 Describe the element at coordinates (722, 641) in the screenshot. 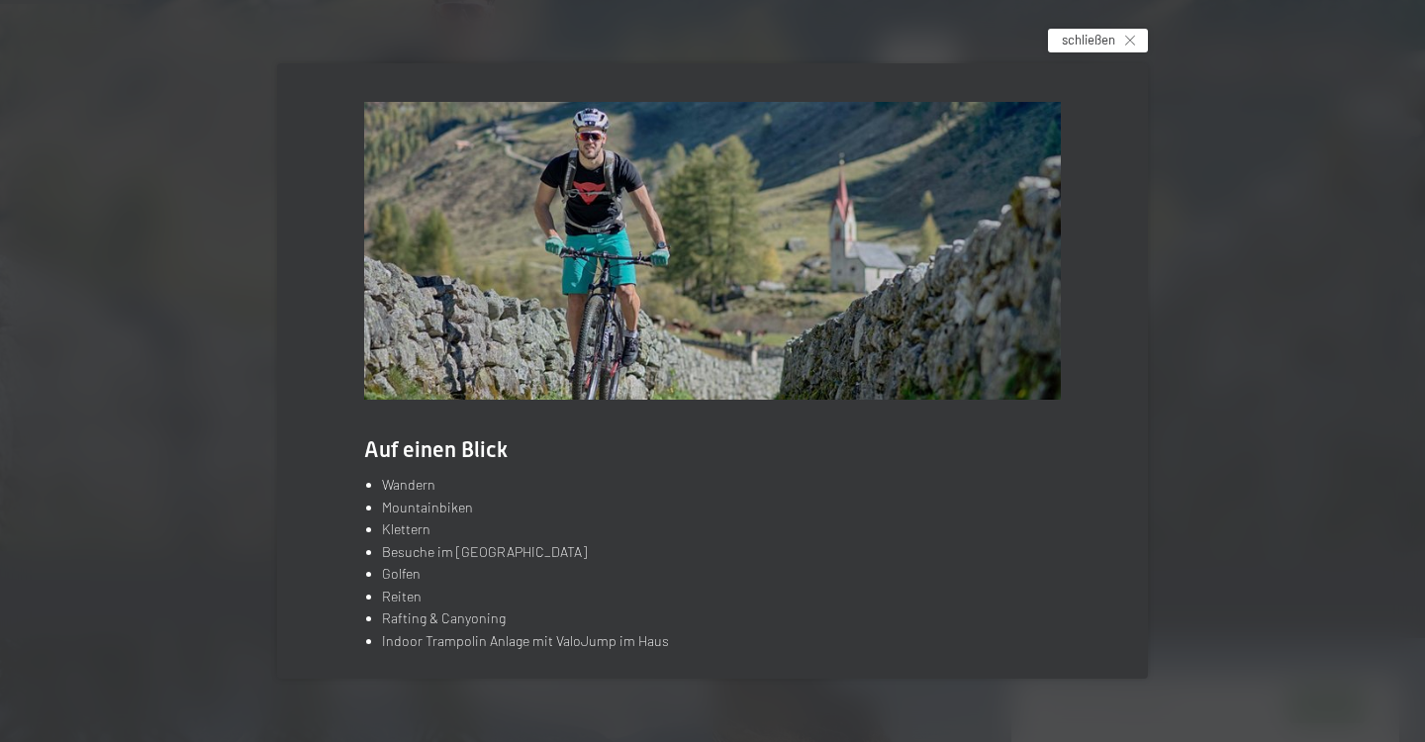

I see `li: Indoor Trampolin Anlage mit ValoJump im Haus` at that location.